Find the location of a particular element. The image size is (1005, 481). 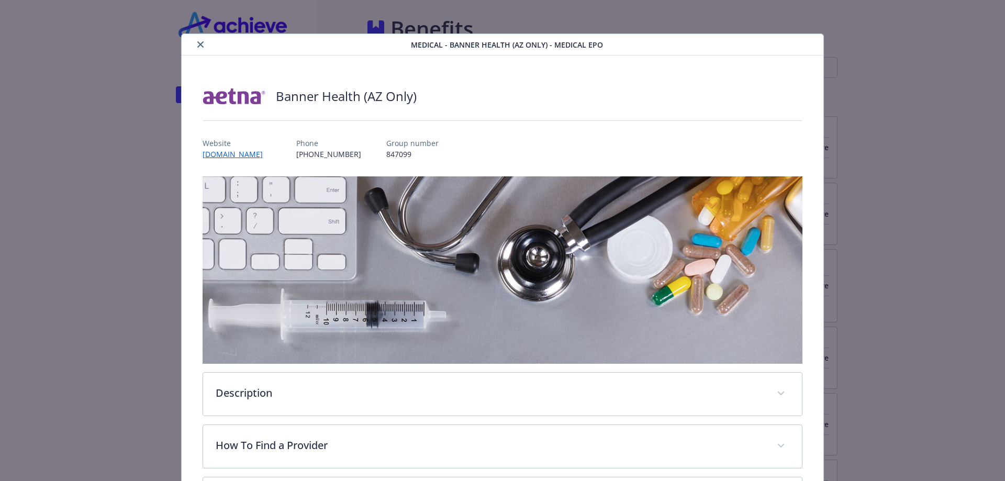

p: Group number is located at coordinates (412, 143).